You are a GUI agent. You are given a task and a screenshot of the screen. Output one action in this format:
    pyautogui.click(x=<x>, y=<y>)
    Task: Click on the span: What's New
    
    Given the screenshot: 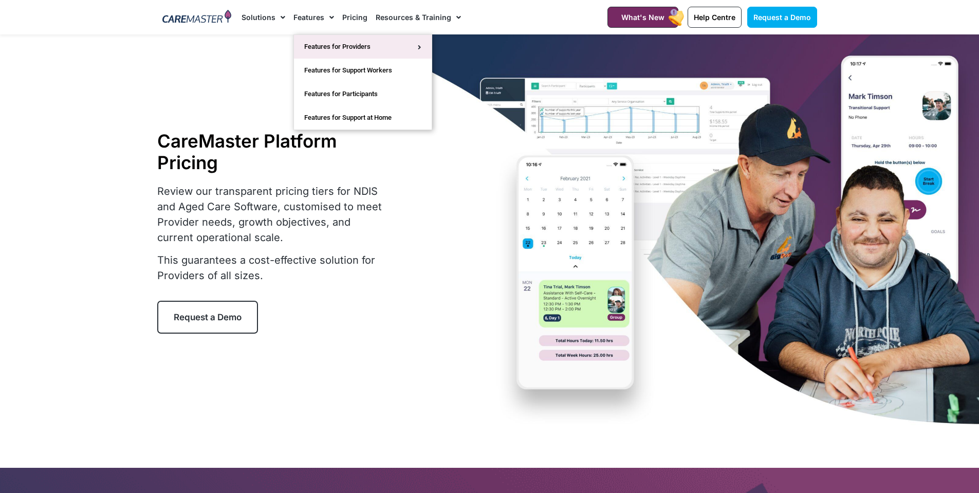 What is the action you would take?
    pyautogui.click(x=643, y=17)
    